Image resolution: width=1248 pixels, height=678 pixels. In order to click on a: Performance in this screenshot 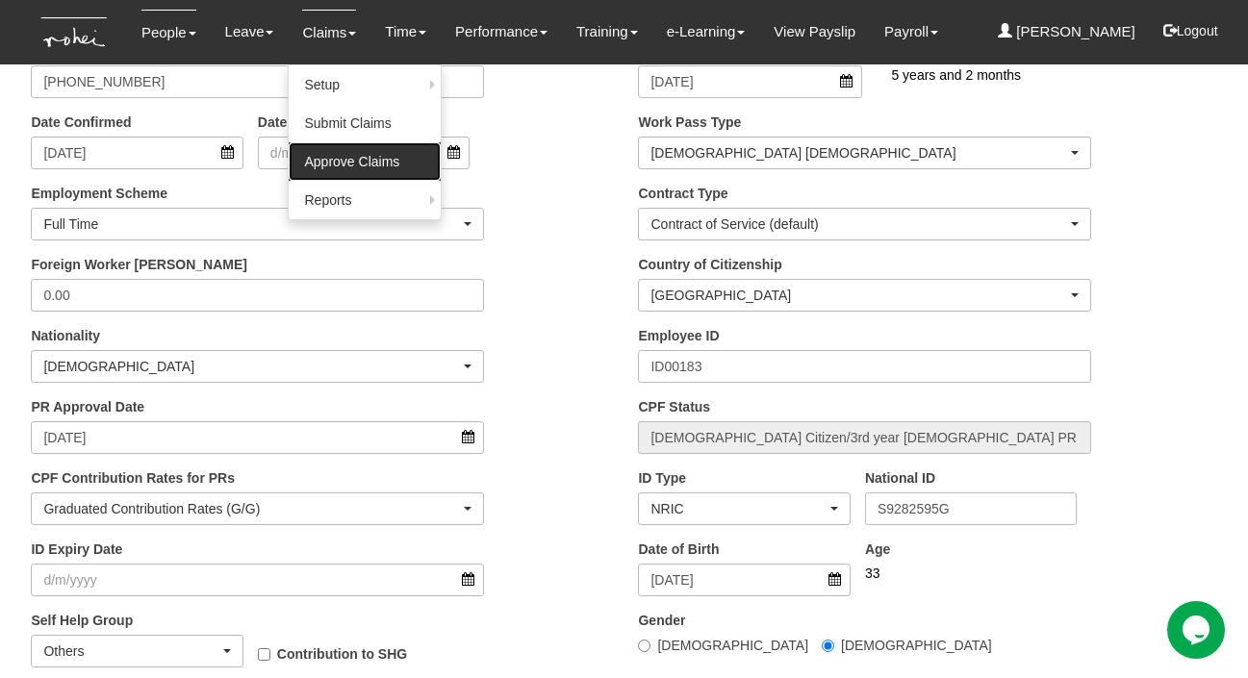, I will do `click(501, 32)`.